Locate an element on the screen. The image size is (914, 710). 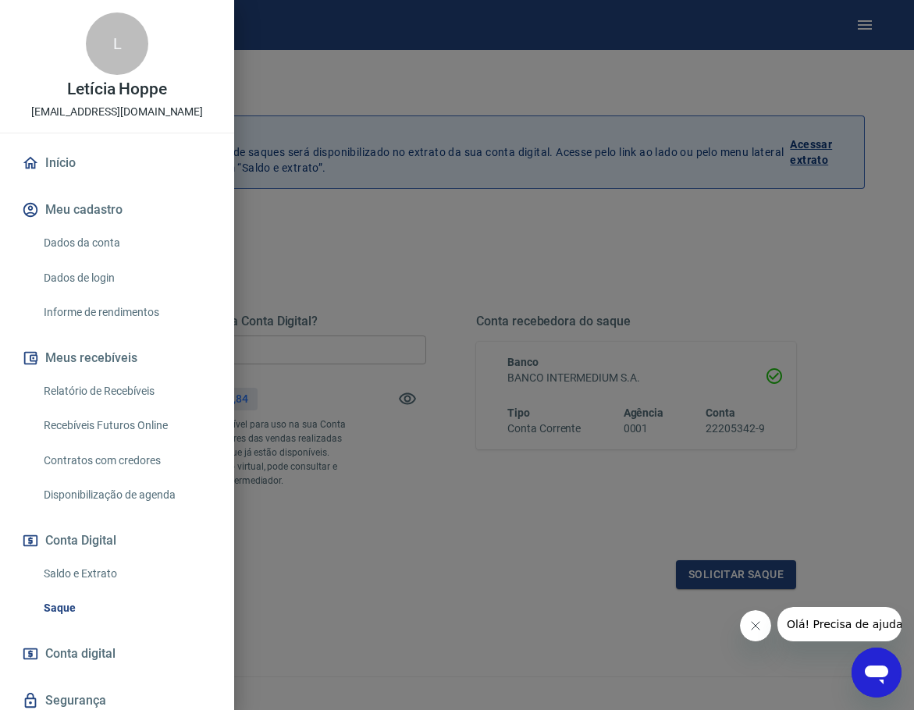
span: Conta digital is located at coordinates (80, 654).